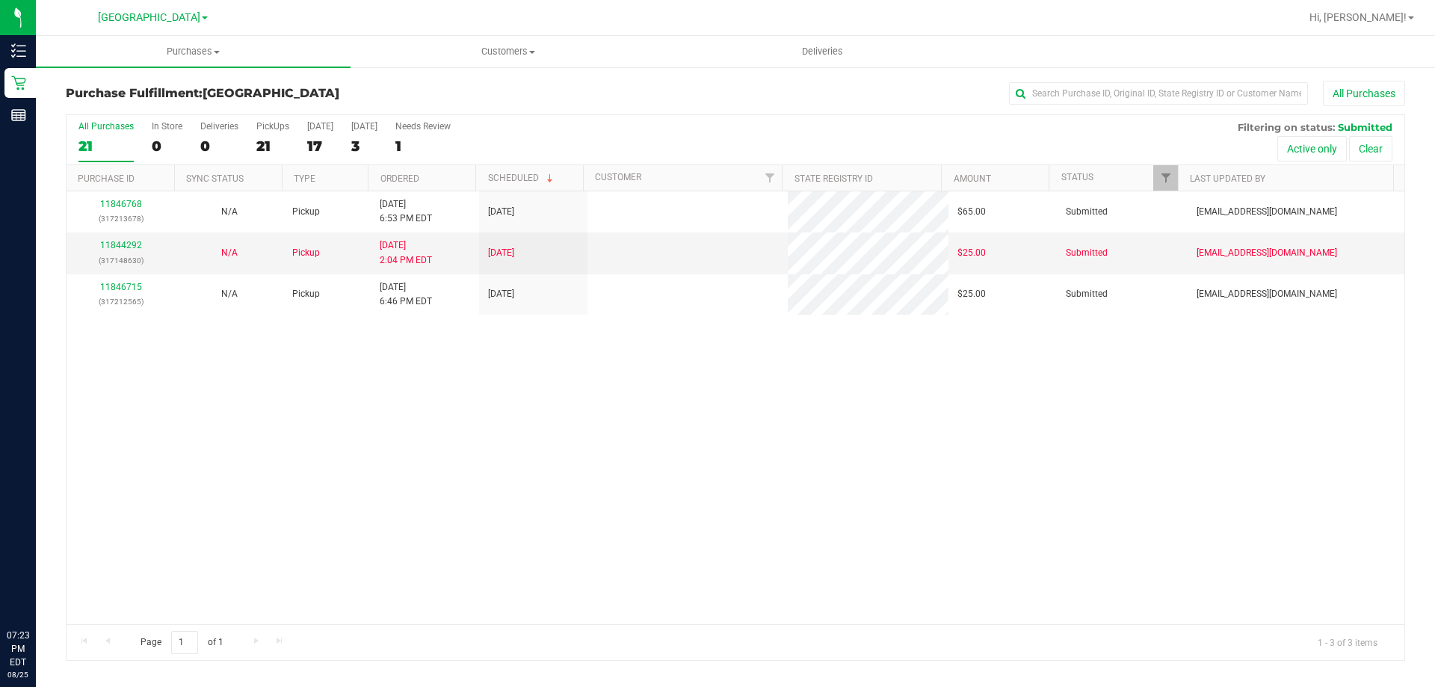  I want to click on p: (317212565), so click(120, 301).